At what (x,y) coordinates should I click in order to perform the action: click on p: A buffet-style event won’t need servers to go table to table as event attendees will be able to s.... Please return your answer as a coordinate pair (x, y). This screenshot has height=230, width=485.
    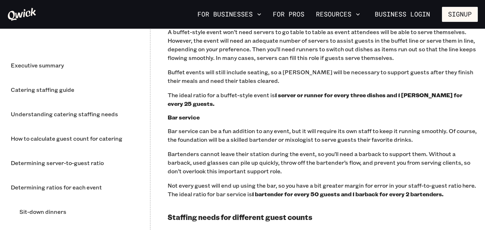
    Looking at the image, I should click on (323, 45).